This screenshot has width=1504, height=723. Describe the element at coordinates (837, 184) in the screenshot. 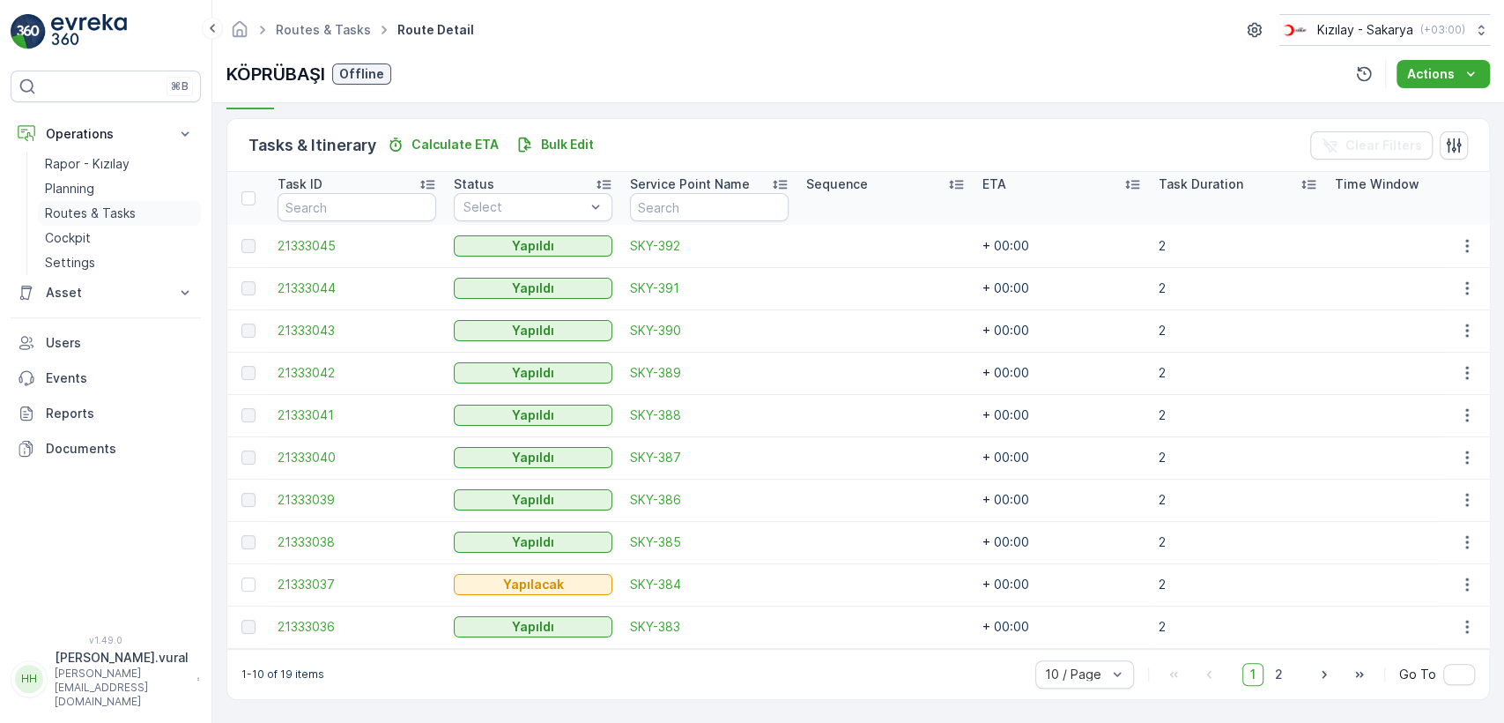

I see `p: Sequence` at that location.